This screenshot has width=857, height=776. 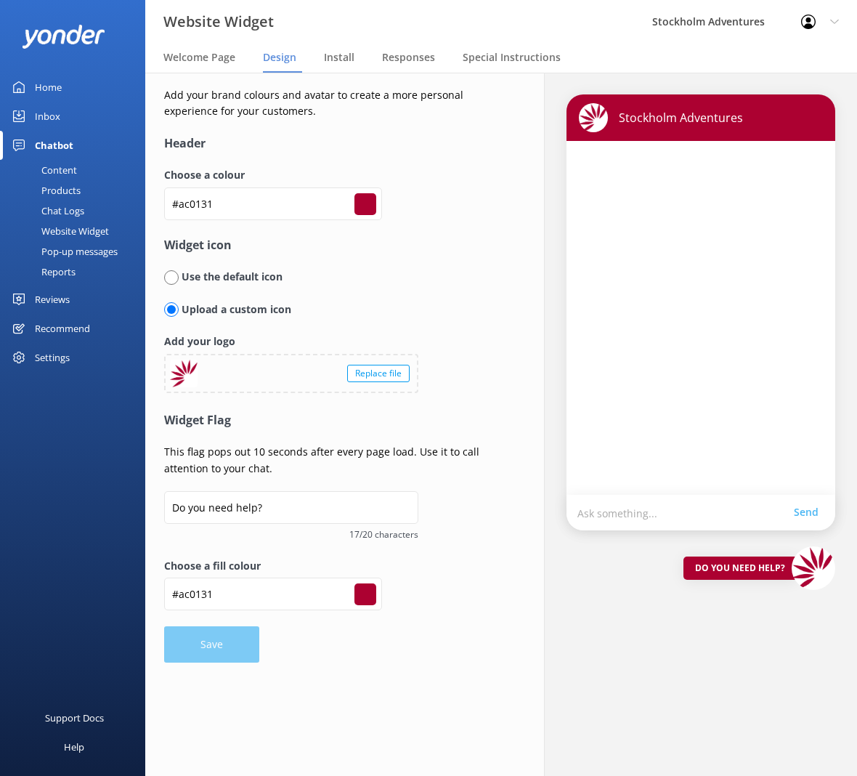 I want to click on img: 436-1699444811.jpg, so click(x=813, y=568).